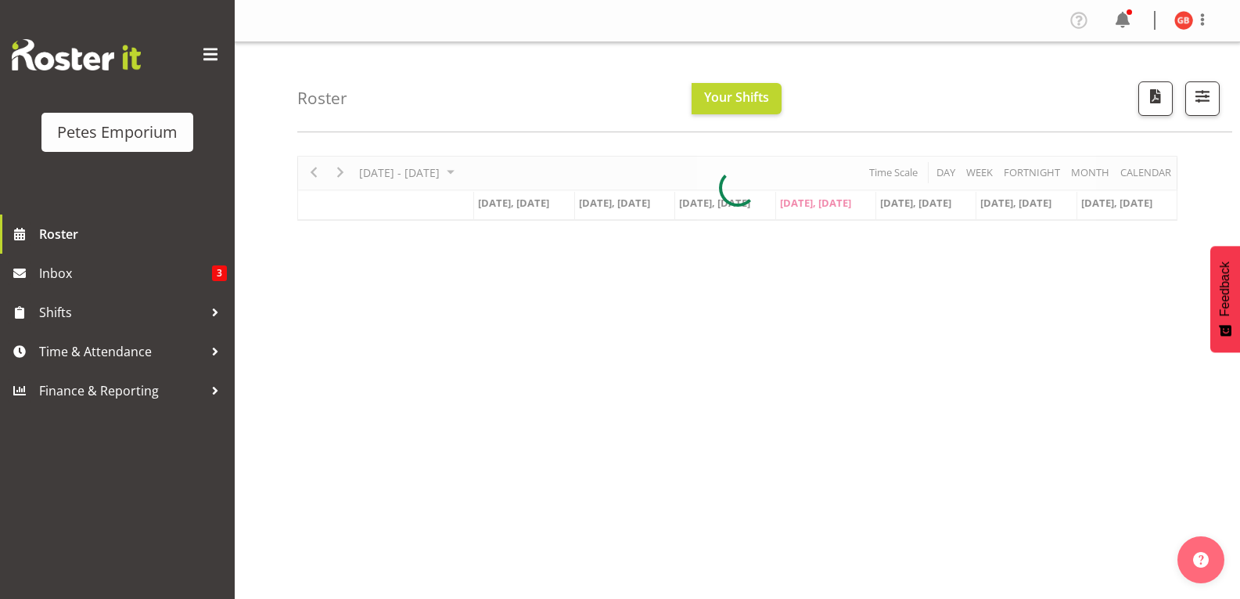 Image resolution: width=1240 pixels, height=599 pixels. I want to click on span: Finance & Reporting, so click(121, 390).